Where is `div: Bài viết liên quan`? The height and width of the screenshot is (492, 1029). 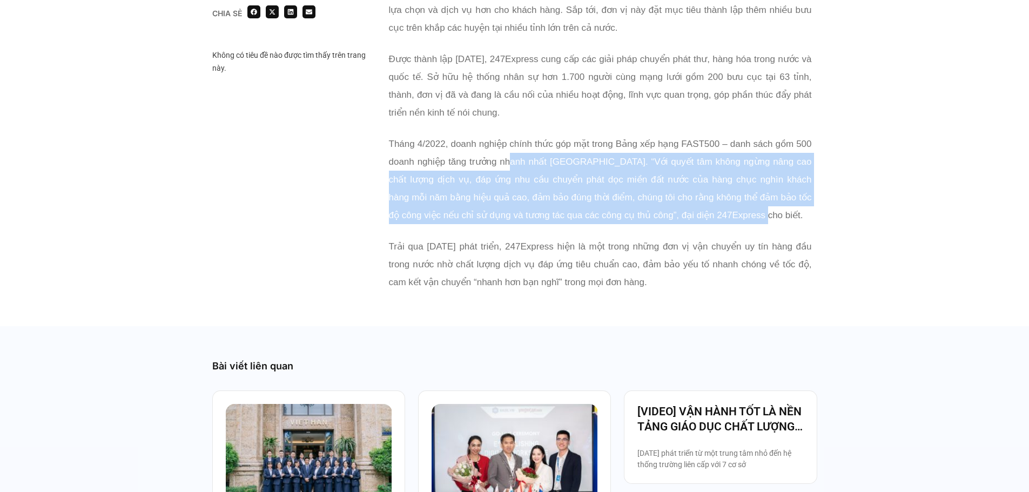
div: Bài viết liên quan is located at coordinates (515, 366).